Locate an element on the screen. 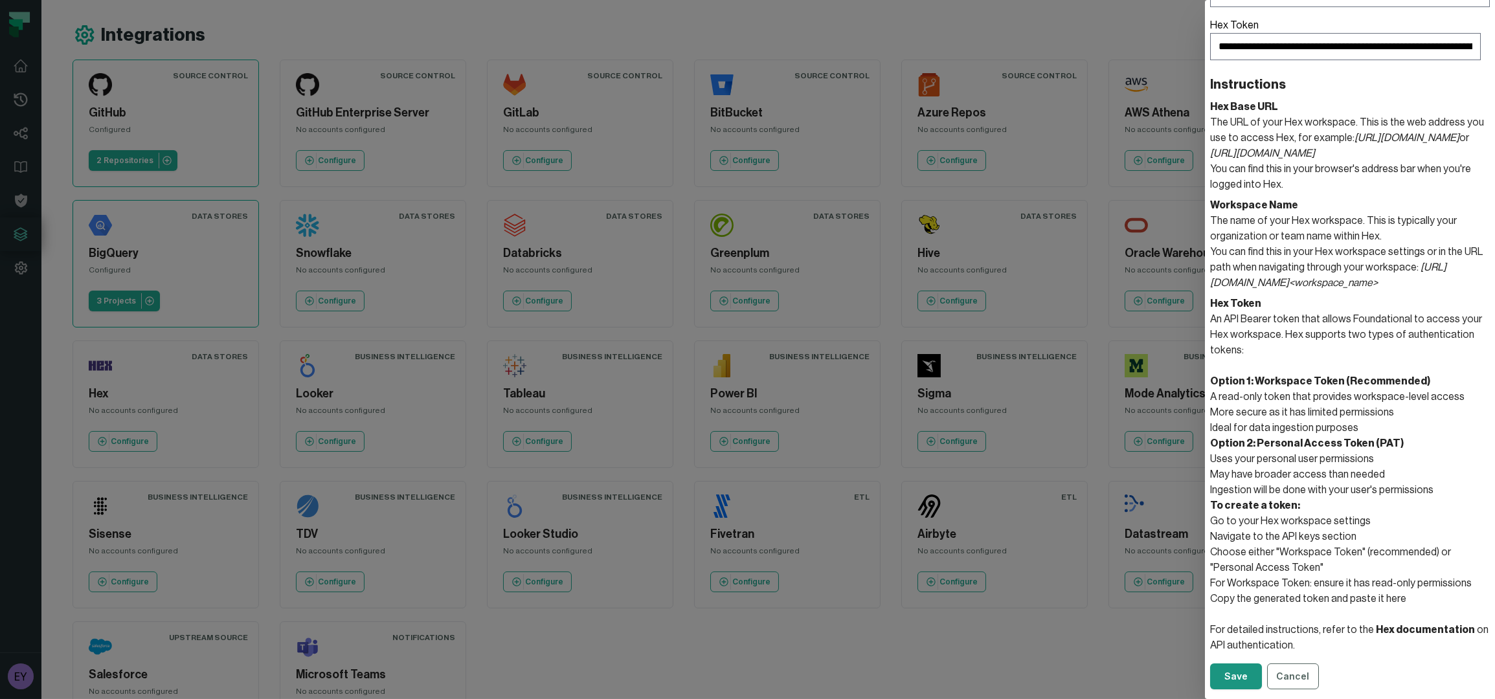  li: Navigate to the API keys section is located at coordinates (1350, 537).